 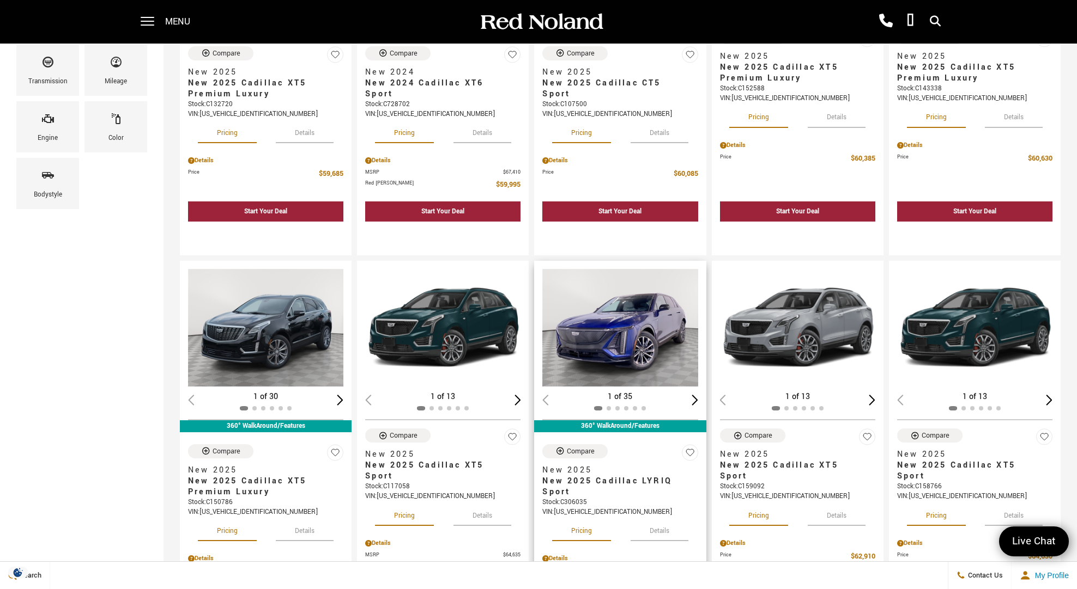 I want to click on div: Stock : C159092, so click(x=797, y=487).